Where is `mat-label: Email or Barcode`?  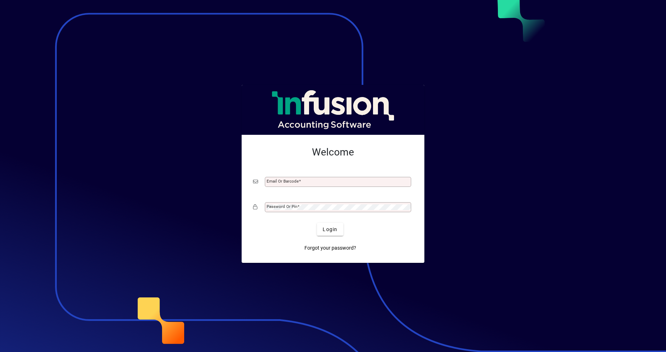 mat-label: Email or Barcode is located at coordinates (283, 181).